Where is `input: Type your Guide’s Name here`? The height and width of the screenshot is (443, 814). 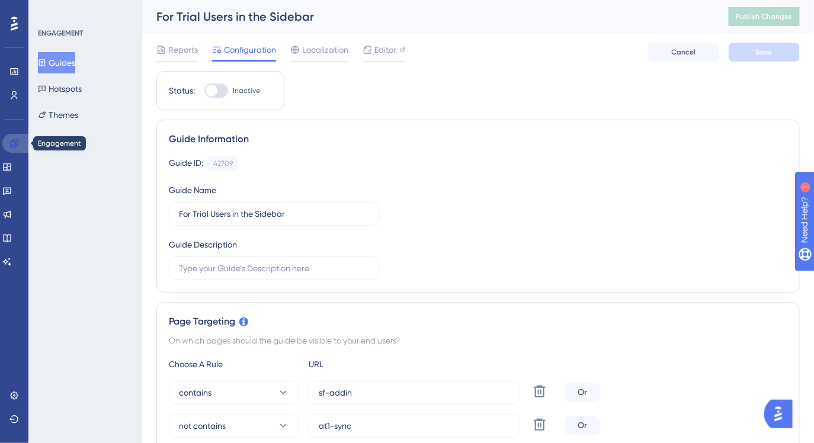
input: Type your Guide’s Name here is located at coordinates (274, 214).